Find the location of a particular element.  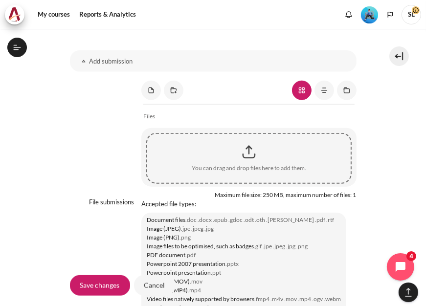

li: Document files is located at coordinates (243, 220).